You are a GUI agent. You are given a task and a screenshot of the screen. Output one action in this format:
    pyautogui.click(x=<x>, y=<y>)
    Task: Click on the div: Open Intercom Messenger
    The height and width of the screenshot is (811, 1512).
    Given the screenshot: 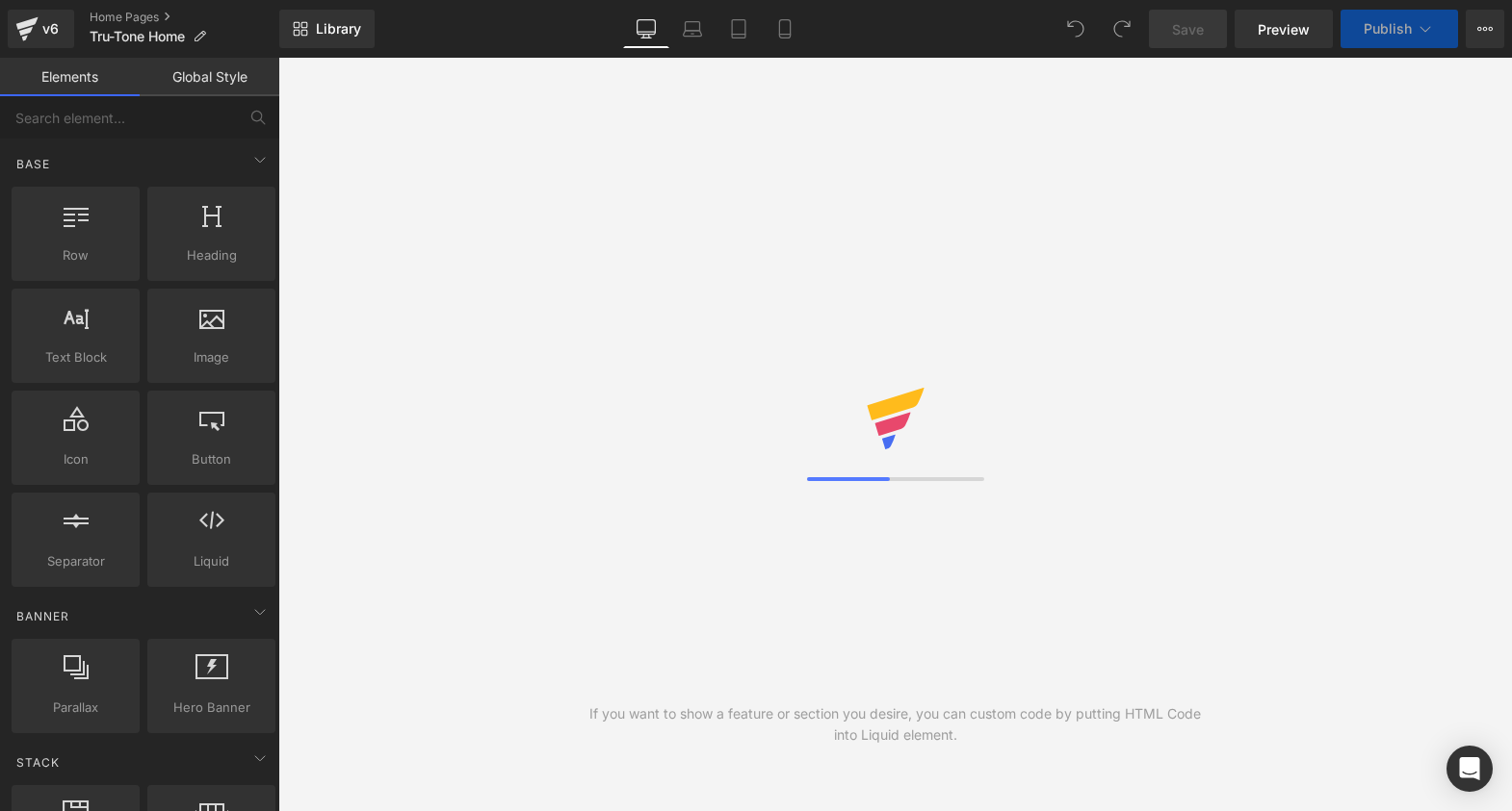 What is the action you would take?
    pyautogui.click(x=1469, y=769)
    